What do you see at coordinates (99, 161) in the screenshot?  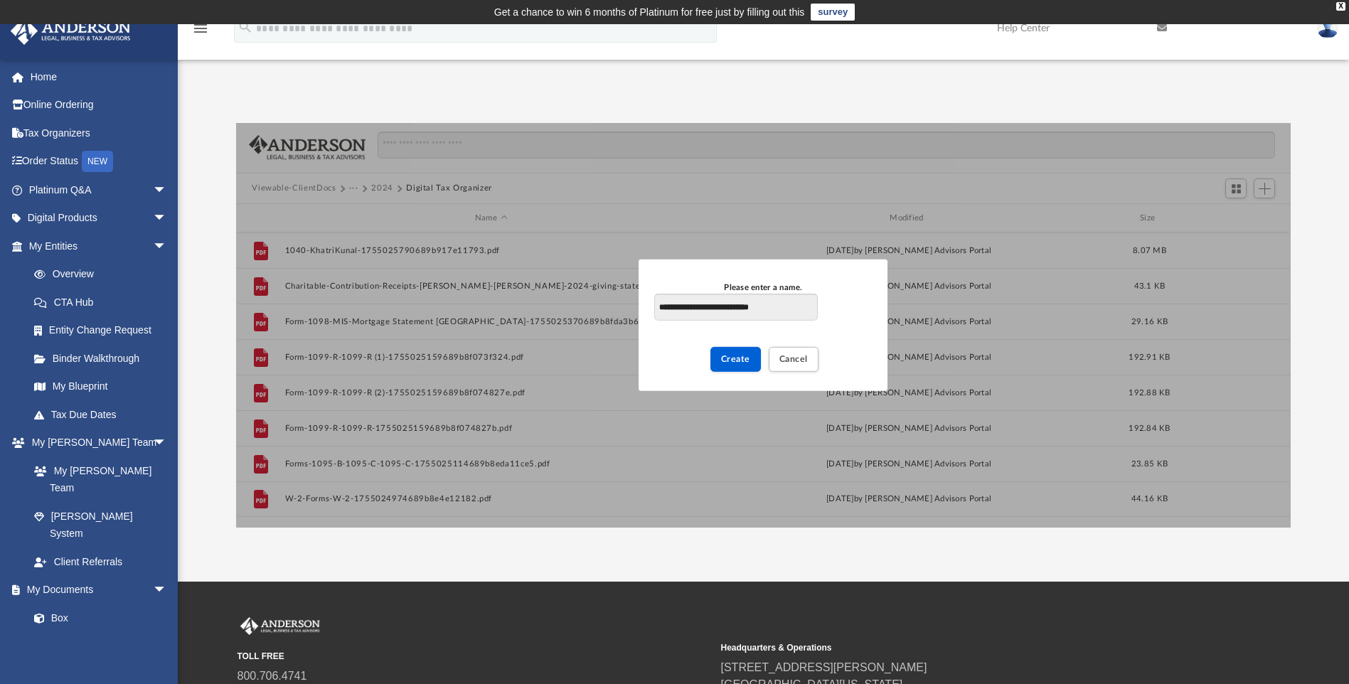 I see `a: Order StatusNEW` at bounding box center [99, 161].